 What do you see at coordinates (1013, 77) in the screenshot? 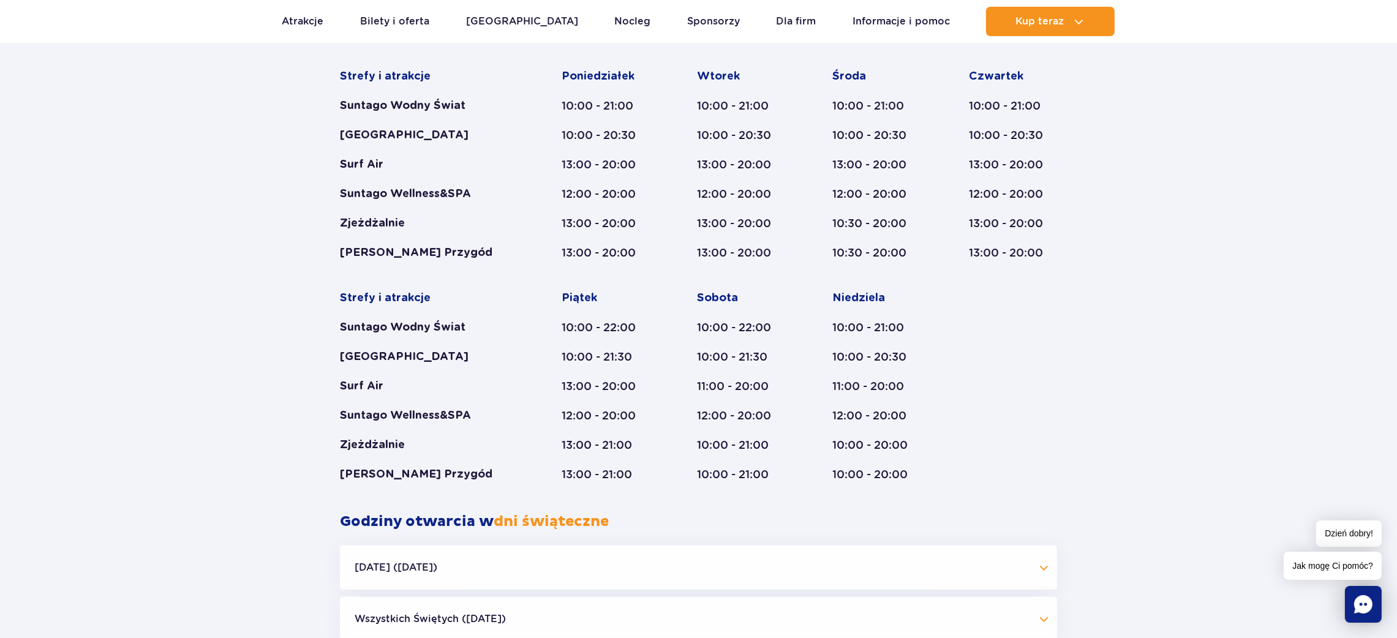
I see `div: Czwartek` at bounding box center [1013, 77].